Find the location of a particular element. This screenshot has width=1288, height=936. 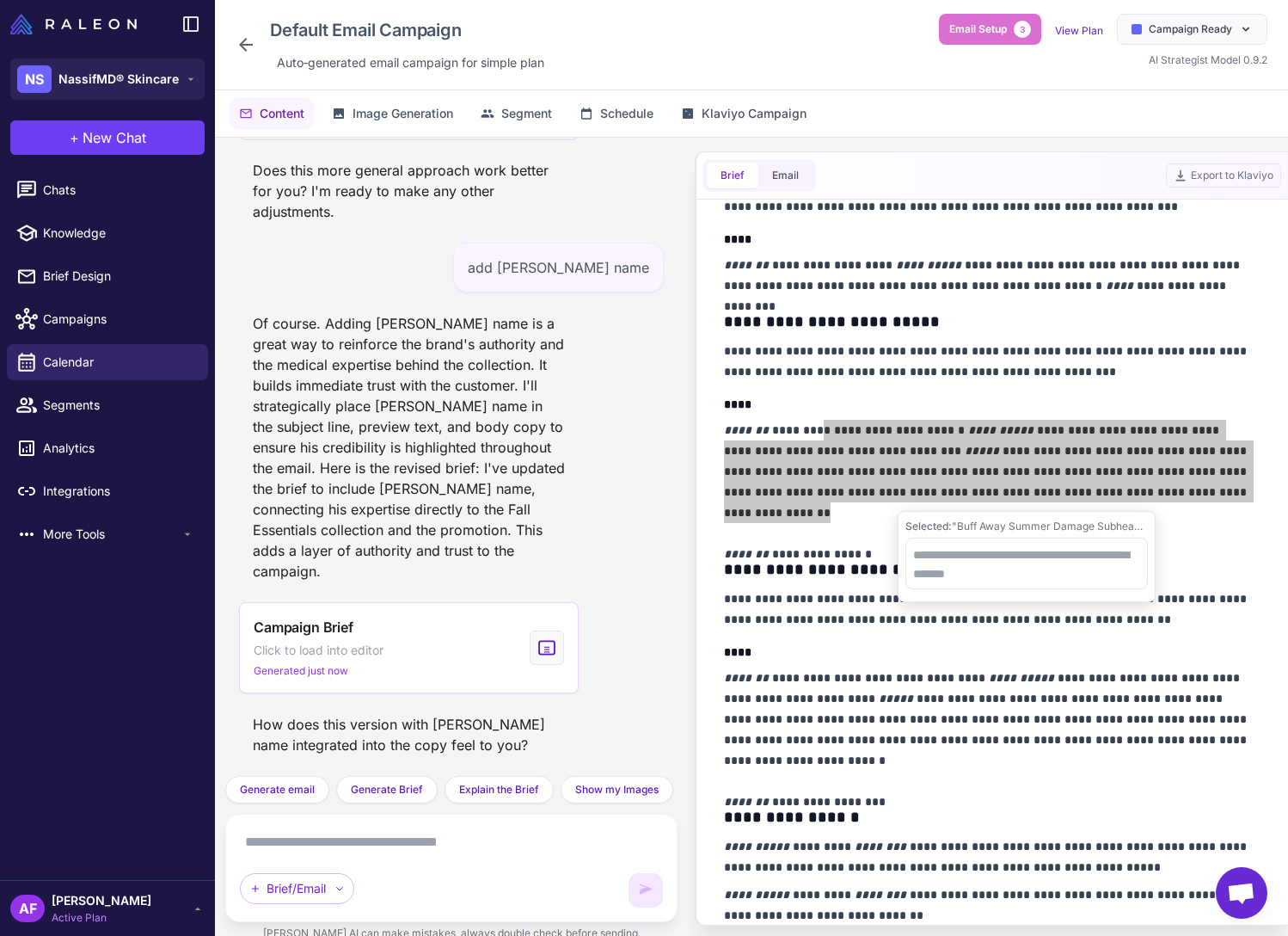

button: Schedule is located at coordinates (617, 114).